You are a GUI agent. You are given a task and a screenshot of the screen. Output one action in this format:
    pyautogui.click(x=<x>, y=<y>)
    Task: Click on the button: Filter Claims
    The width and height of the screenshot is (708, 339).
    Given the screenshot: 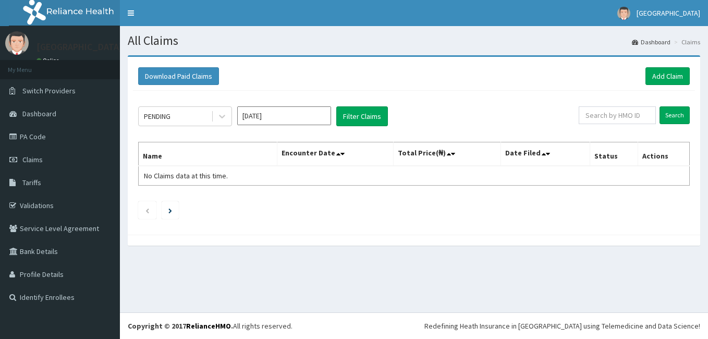 What is the action you would take?
    pyautogui.click(x=362, y=116)
    